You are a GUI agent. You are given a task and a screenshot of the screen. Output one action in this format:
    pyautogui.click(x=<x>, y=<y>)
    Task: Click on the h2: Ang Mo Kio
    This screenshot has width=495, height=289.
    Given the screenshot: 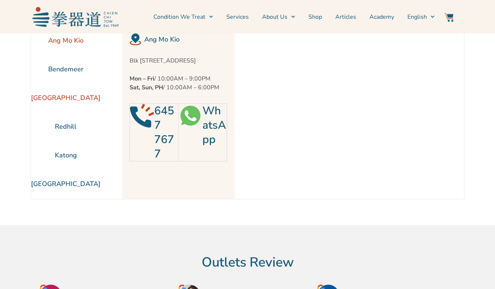 What is the action you would take?
    pyautogui.click(x=186, y=39)
    